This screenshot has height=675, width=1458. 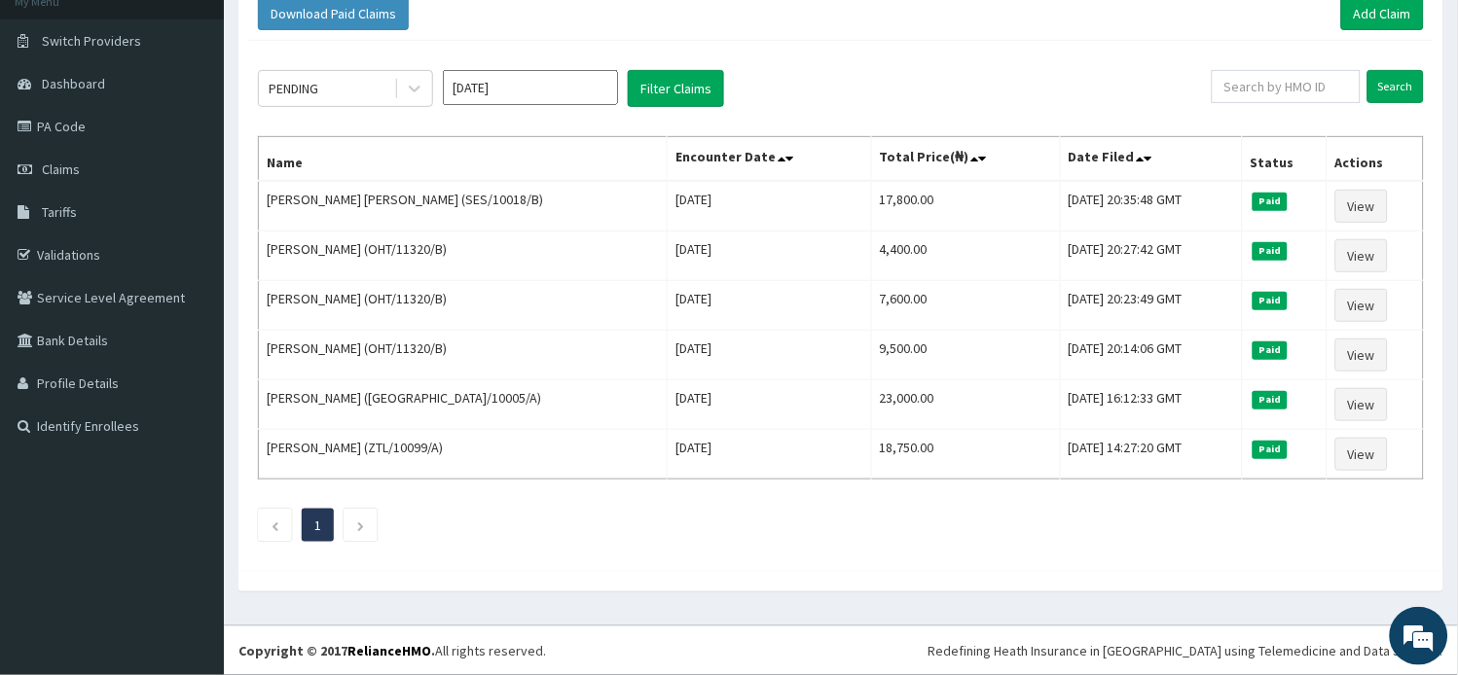 What do you see at coordinates (965, 405) in the screenshot?
I see `td: 23,000.00` at bounding box center [965, 405].